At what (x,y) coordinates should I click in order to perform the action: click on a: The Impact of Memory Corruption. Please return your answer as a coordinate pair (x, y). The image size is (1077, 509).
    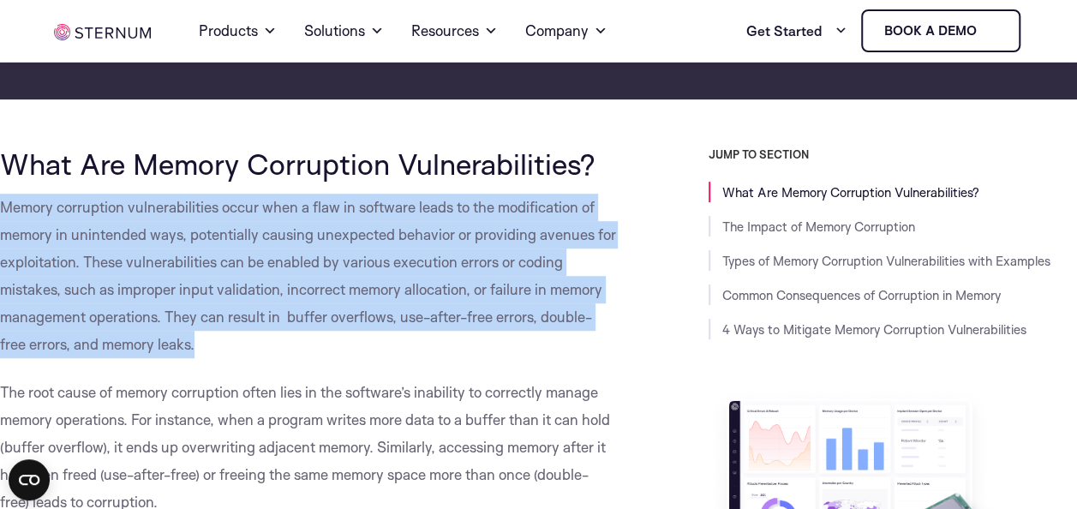
    Looking at the image, I should click on (818, 226).